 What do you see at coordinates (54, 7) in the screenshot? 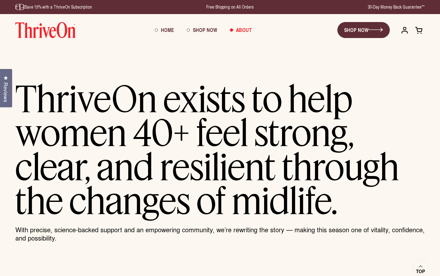
I see `p: Save 15% with a ThriveOn Subscription` at bounding box center [54, 7].